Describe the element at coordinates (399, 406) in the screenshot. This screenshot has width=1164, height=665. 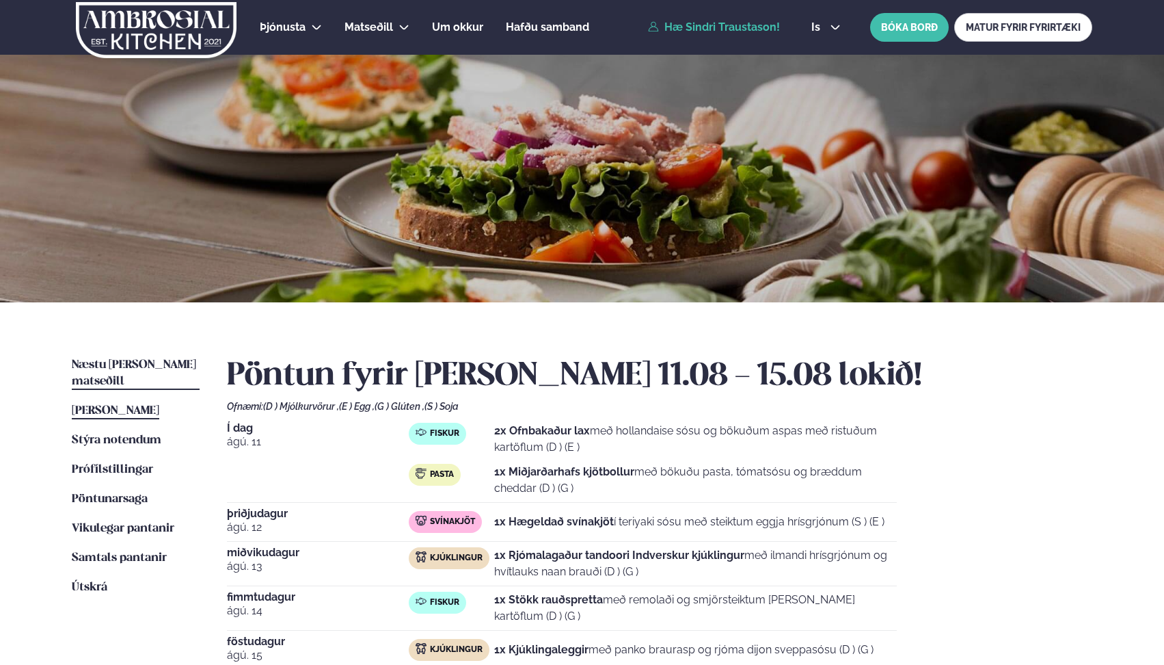
I see `span: (G ) Glúten ,` at that location.